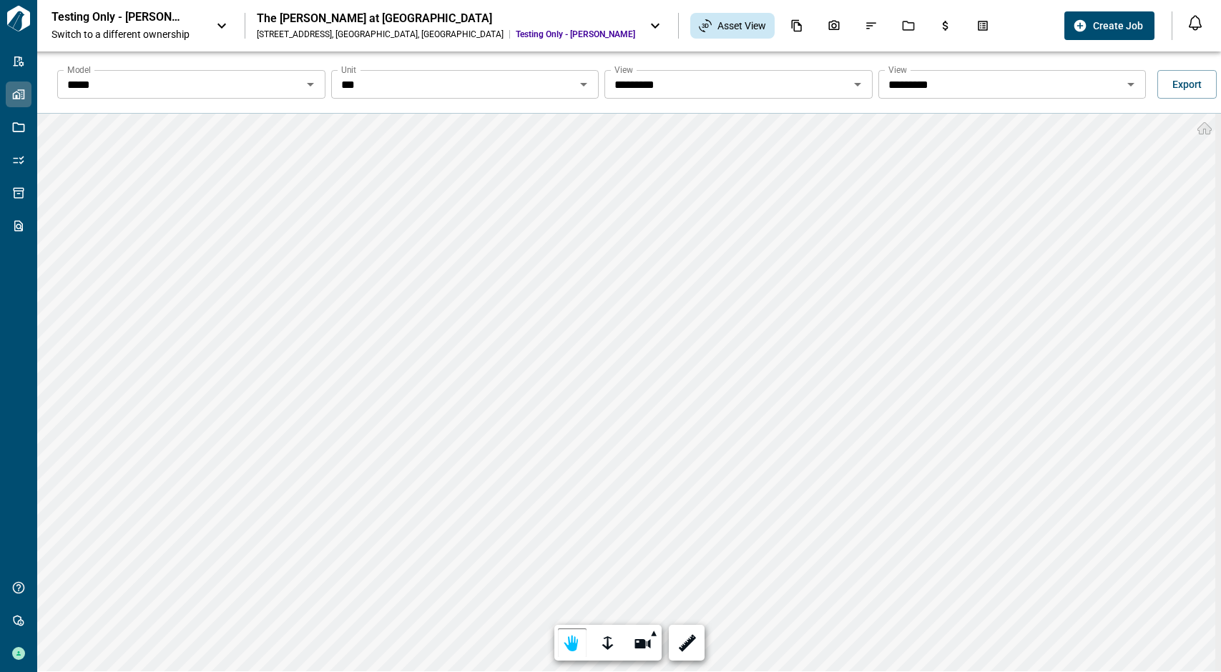 The image size is (1221, 672). What do you see at coordinates (1118, 26) in the screenshot?
I see `span: Create Job` at bounding box center [1118, 26].